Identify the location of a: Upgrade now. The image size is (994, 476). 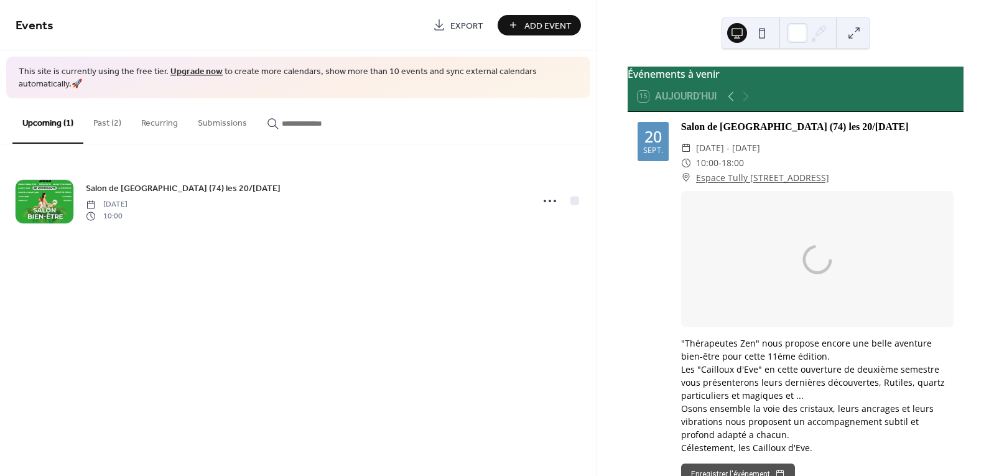
(197, 72).